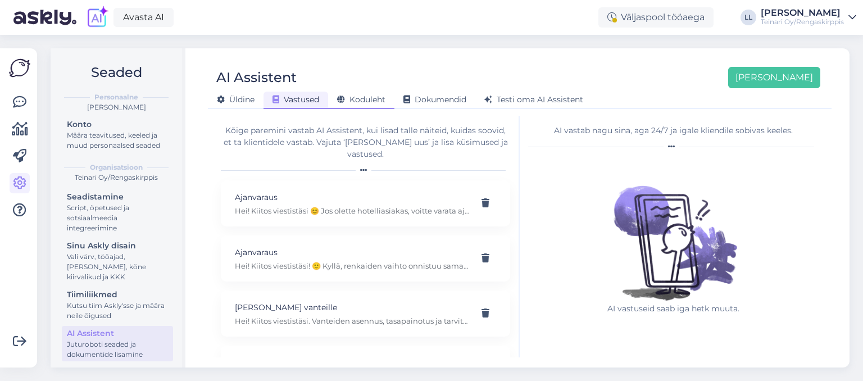  Describe the element at coordinates (365, 142) in the screenshot. I see `div: Kõige paremini vastab AI Assistent, kui lisad talle näiteid, kuidas soovid, et ta klientidele vas...` at that location.